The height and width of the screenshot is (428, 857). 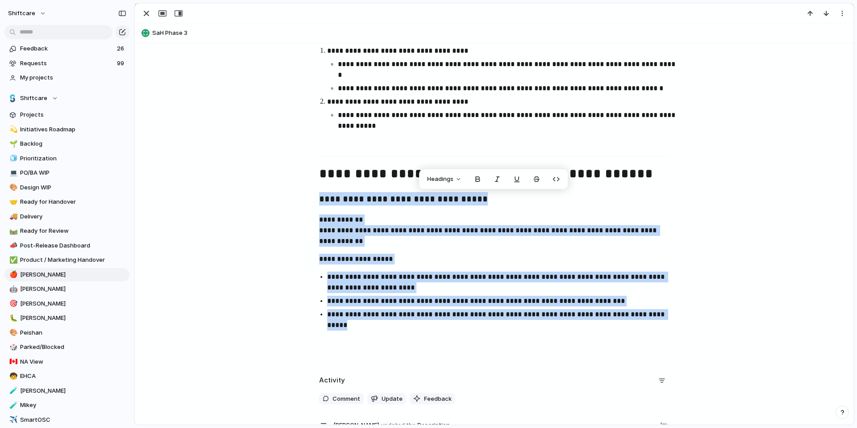 What do you see at coordinates (67, 246) in the screenshot?
I see `a: 📣Post-Release Dashboard` at bounding box center [67, 246].